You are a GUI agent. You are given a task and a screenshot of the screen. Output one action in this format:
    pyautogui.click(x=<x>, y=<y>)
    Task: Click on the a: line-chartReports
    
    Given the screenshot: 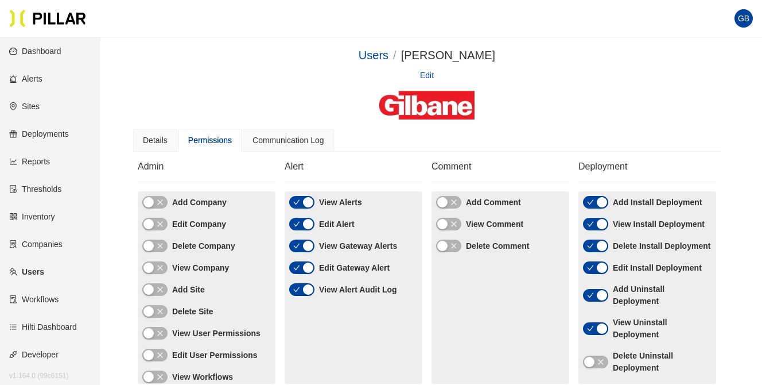 What is the action you would take?
    pyautogui.click(x=29, y=161)
    